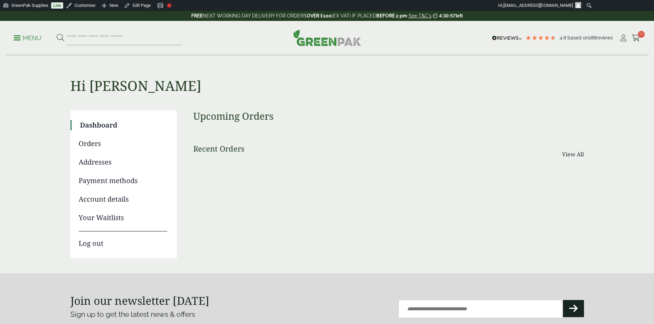  What do you see at coordinates (124, 125) in the screenshot?
I see `a: Dashboard` at bounding box center [124, 125].